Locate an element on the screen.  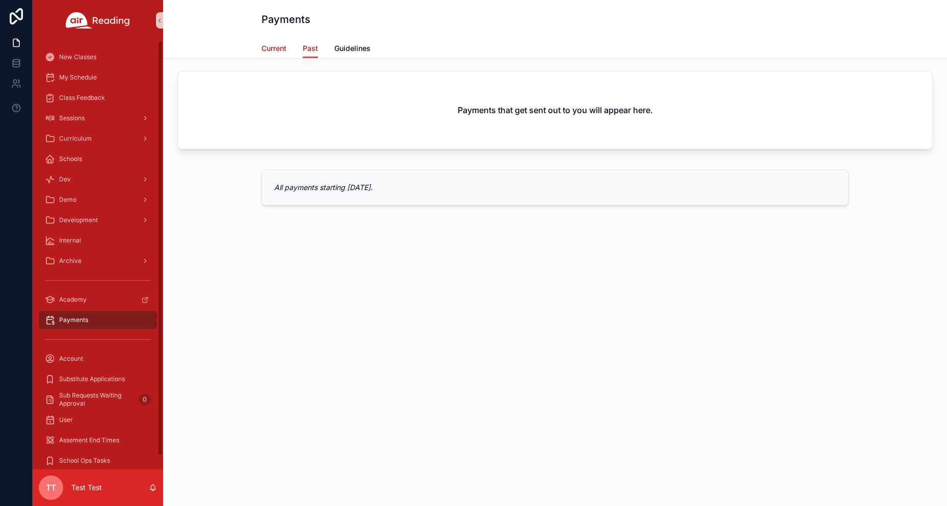
a: User is located at coordinates (98, 420).